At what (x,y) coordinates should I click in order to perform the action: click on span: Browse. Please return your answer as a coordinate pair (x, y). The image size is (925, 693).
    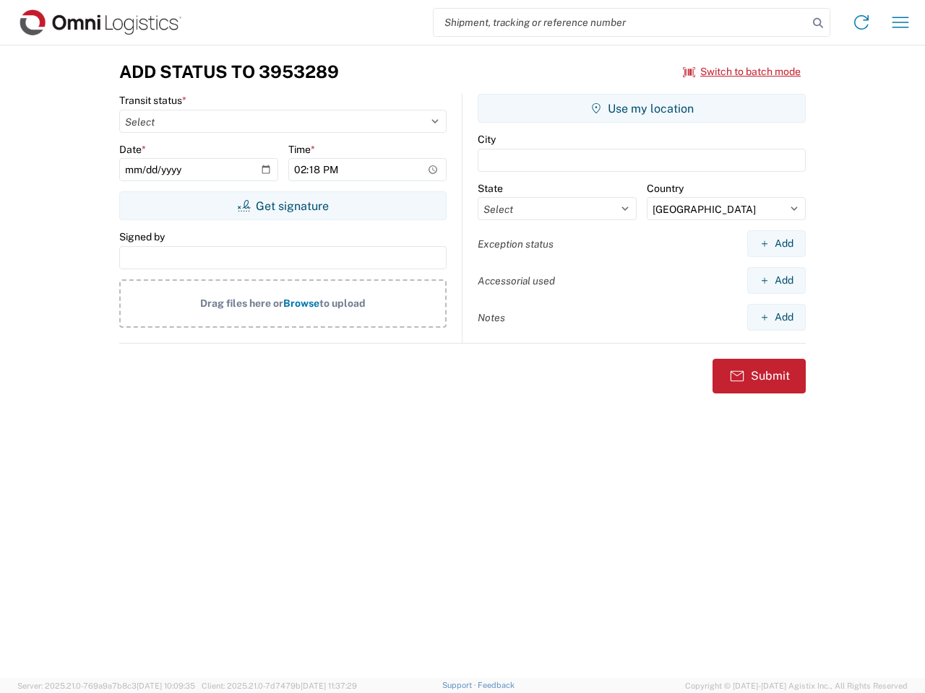
    Looking at the image, I should click on (301, 303).